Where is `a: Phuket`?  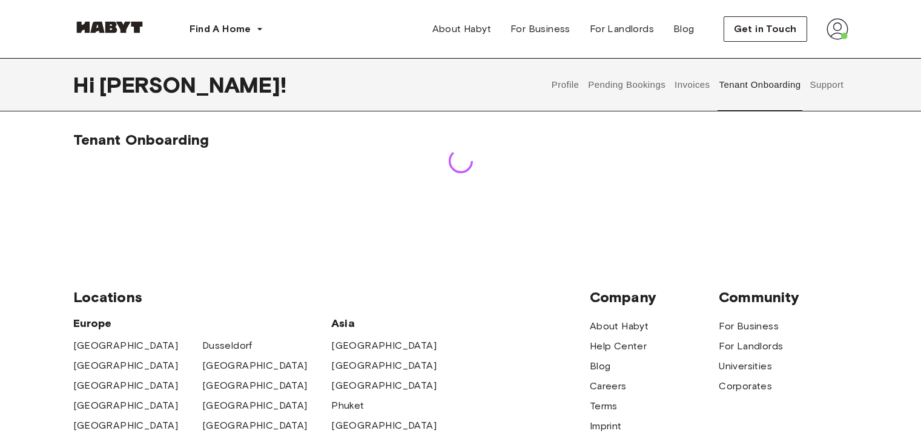 a: Phuket is located at coordinates (348, 406).